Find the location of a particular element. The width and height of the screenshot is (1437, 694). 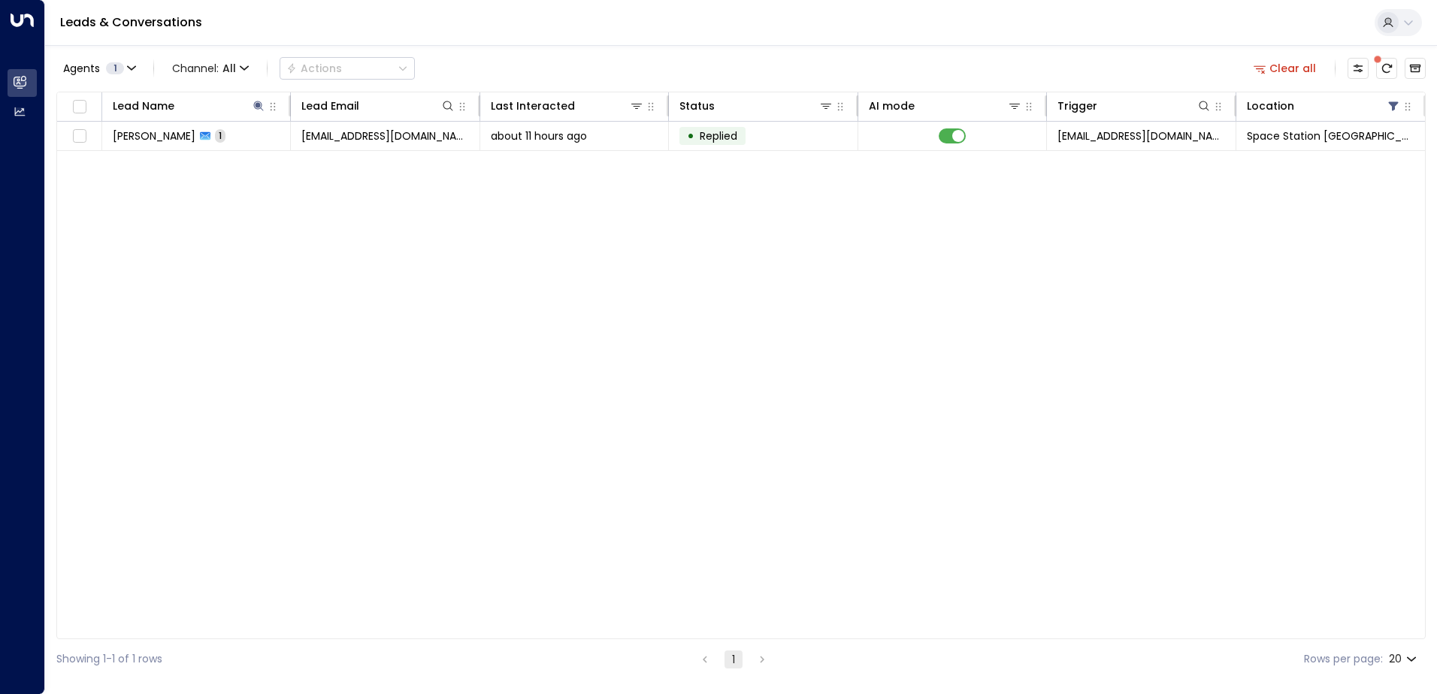

span: Agents is located at coordinates (81, 68).